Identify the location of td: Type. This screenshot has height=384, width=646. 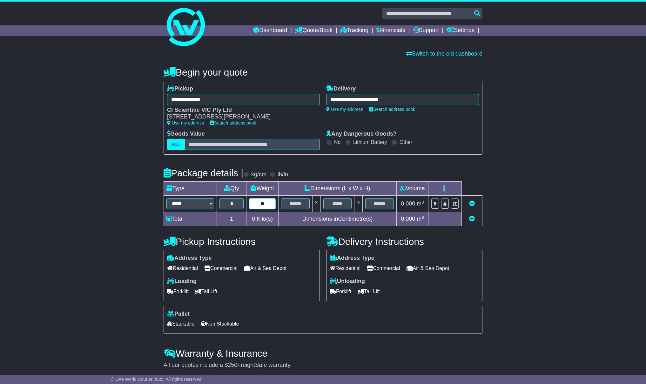
(190, 189).